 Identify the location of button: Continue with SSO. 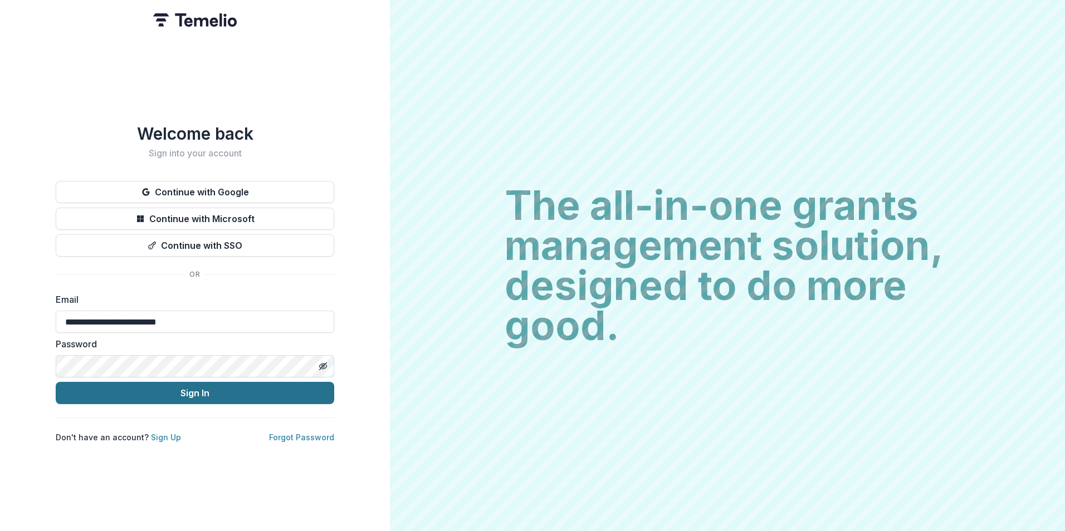
(195, 246).